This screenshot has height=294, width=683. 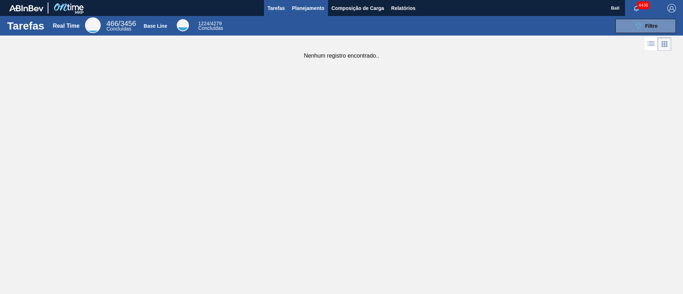 What do you see at coordinates (643, 5) in the screenshot?
I see `span: 4436` at bounding box center [643, 5].